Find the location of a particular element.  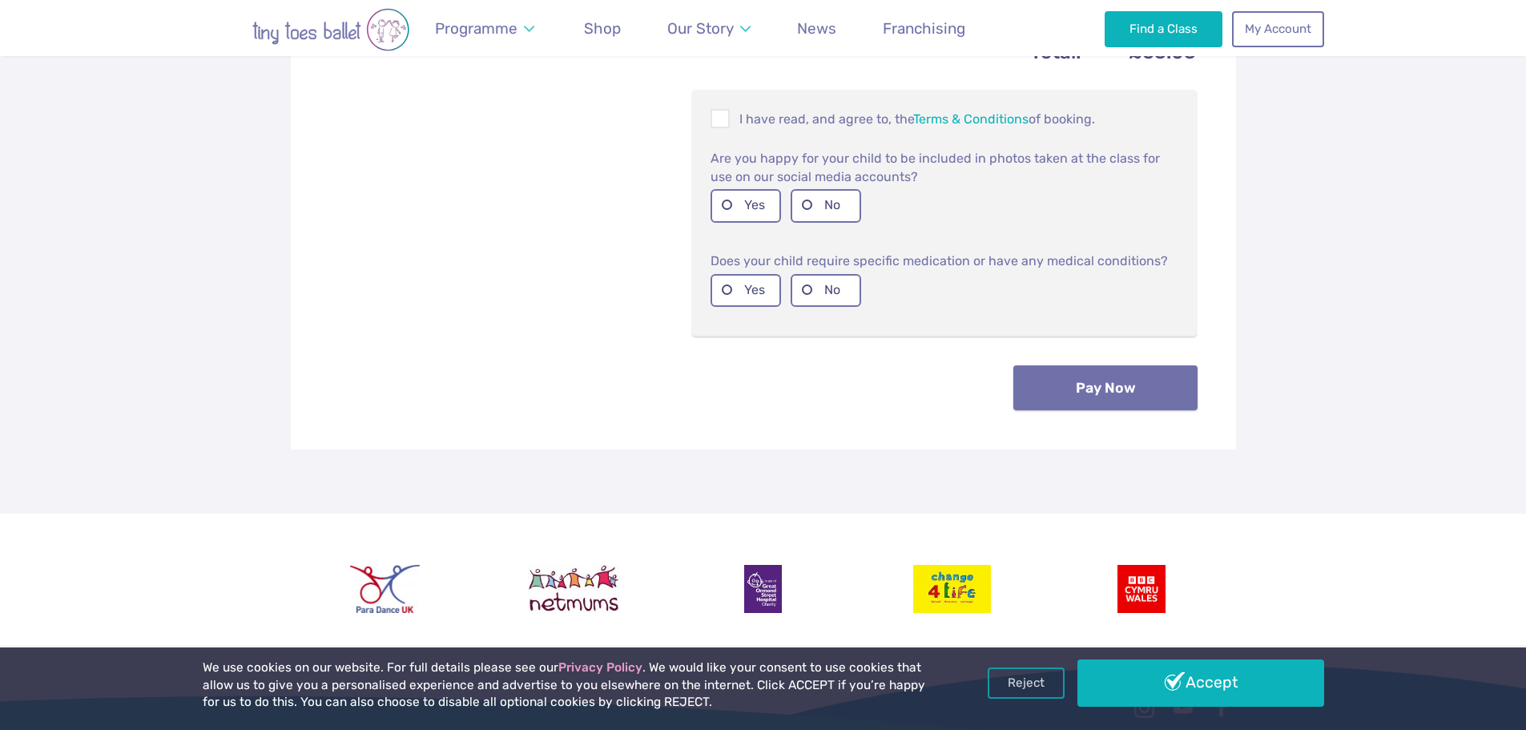

span: Programme is located at coordinates (476, 28).